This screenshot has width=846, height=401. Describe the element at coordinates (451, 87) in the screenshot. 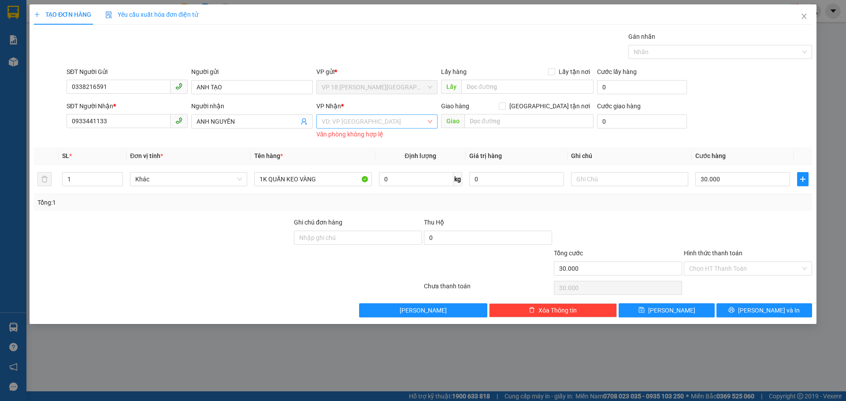

I see `span: Lấy` at that location.